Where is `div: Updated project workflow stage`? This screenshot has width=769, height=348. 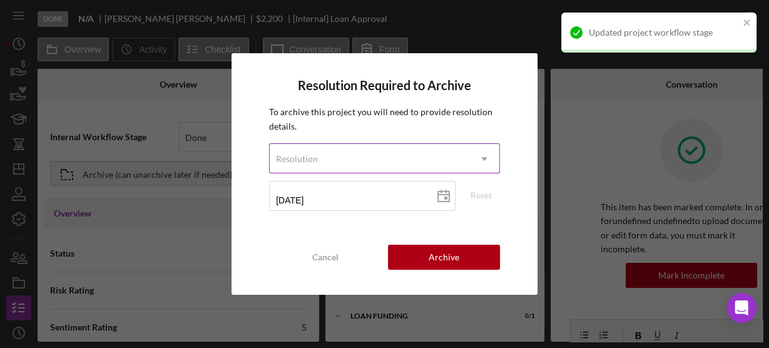
div: Updated project workflow stage is located at coordinates (664, 33).